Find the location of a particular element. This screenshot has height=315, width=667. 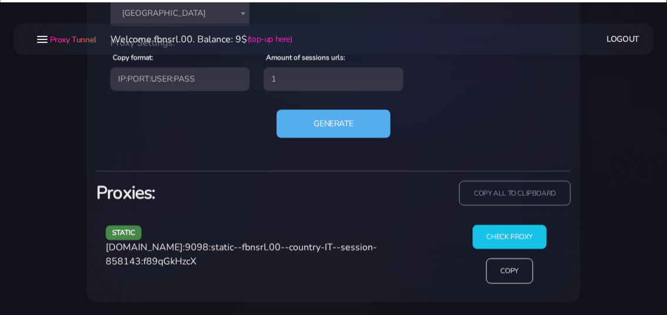

label: Copy format: is located at coordinates (133, 58).